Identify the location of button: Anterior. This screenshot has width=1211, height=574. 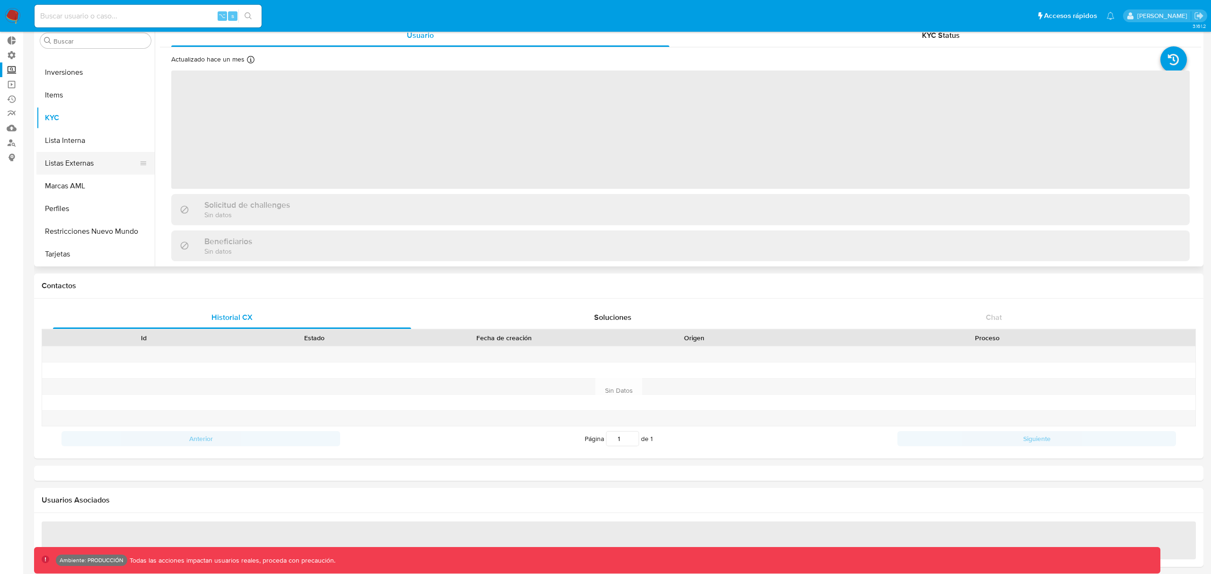
(201, 438).